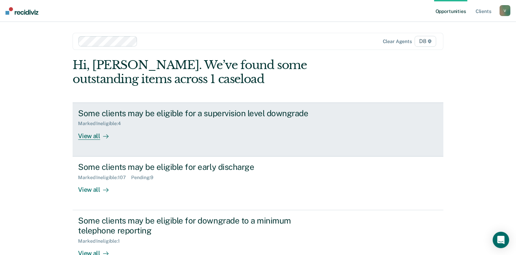 The height and width of the screenshot is (255, 516). I want to click on span: D8, so click(425, 41).